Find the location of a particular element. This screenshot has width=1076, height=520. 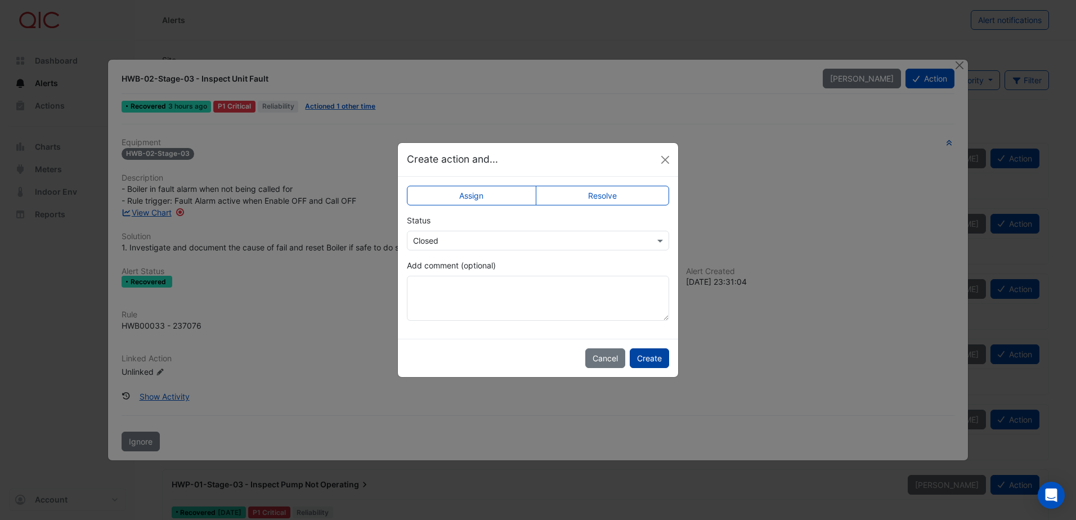

h5: Create action and... is located at coordinates (452, 159).